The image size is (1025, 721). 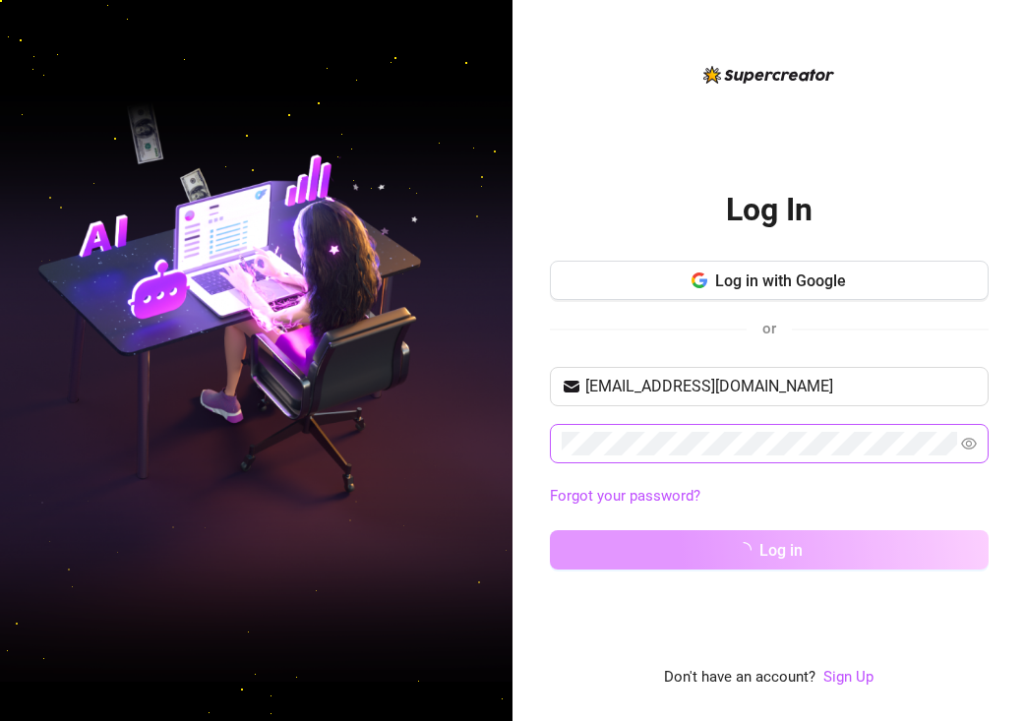 What do you see at coordinates (770, 210) in the screenshot?
I see `h2: Log In` at bounding box center [770, 210].